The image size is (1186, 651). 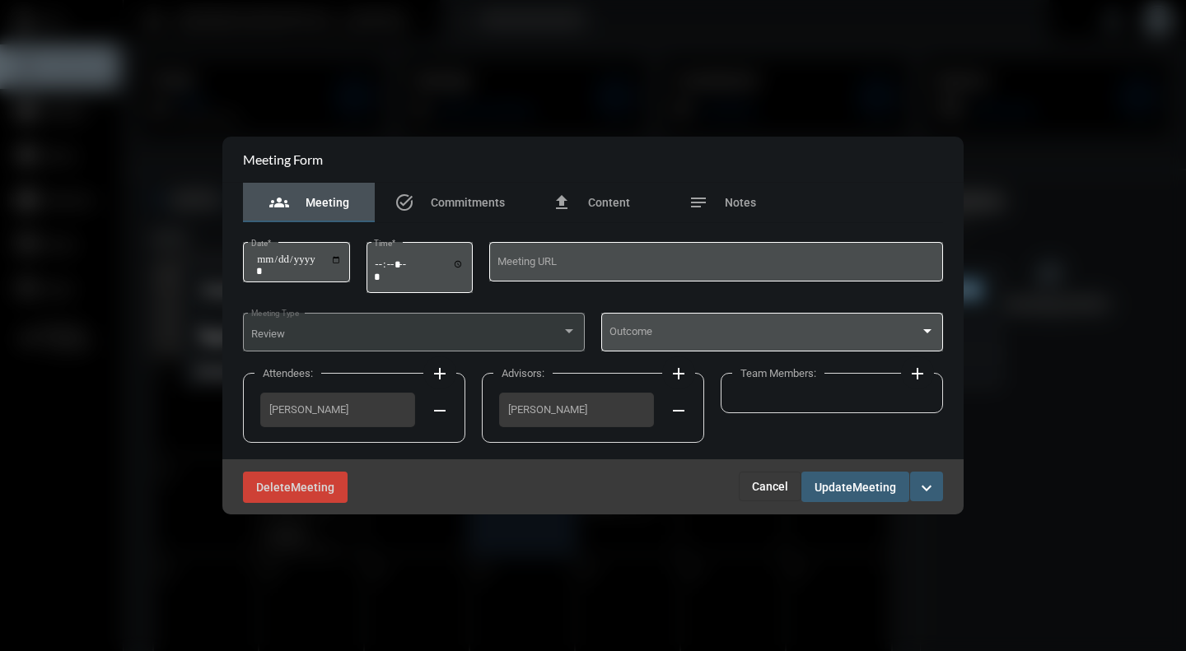 I want to click on span: Notes, so click(x=740, y=203).